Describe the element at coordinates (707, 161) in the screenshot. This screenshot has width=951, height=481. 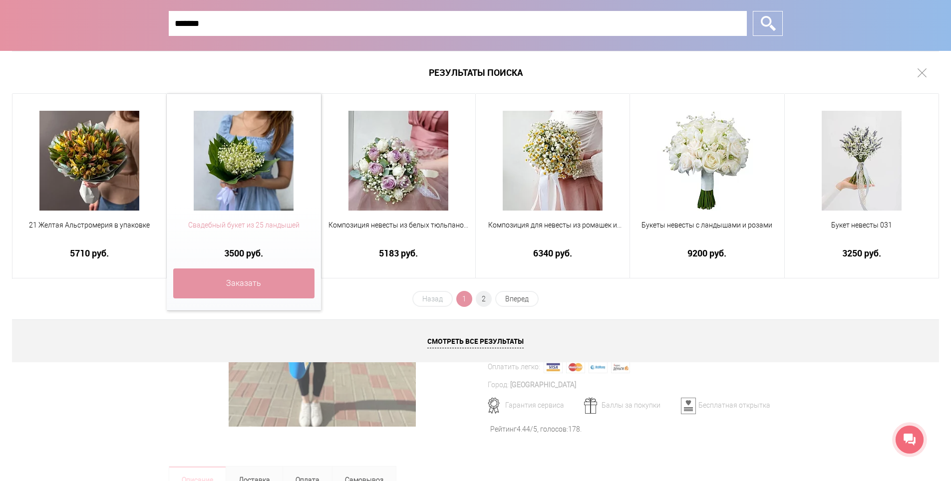
I see `img: Букеты невесты с ландышами и розами` at that location.